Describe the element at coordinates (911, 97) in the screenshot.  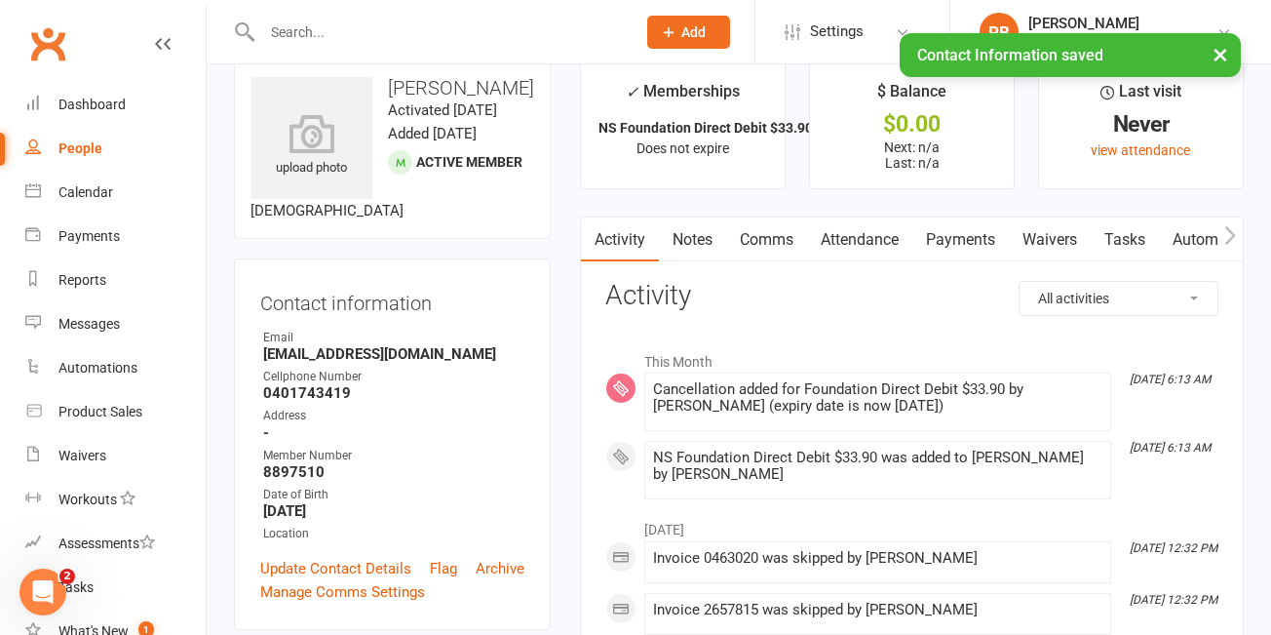
I see `div: $ Balance` at that location.